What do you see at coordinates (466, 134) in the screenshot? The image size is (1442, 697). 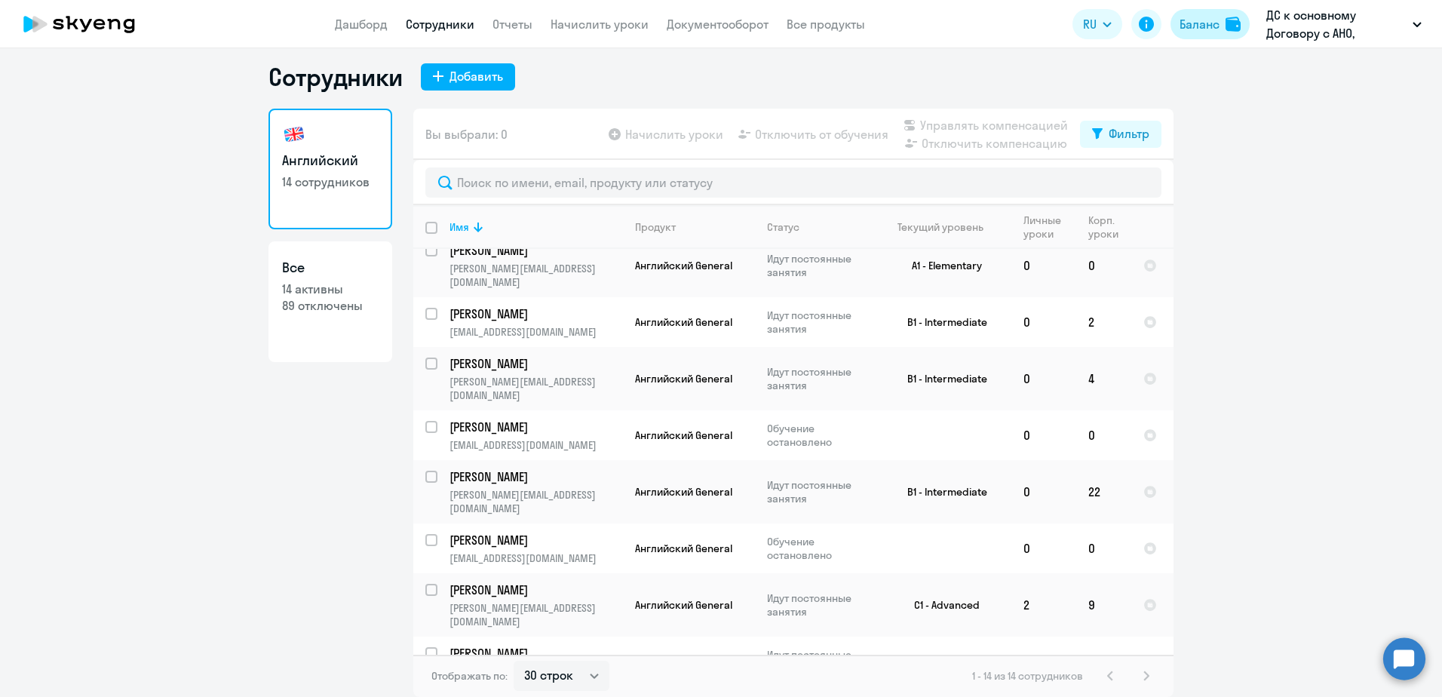 I see `span: Вы выбрали: 0` at bounding box center [466, 134].